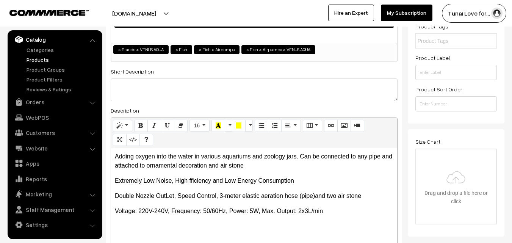 Image resolution: width=512 pixels, height=243 pixels. Describe the element at coordinates (146, 140) in the screenshot. I see `button: Help` at that location.